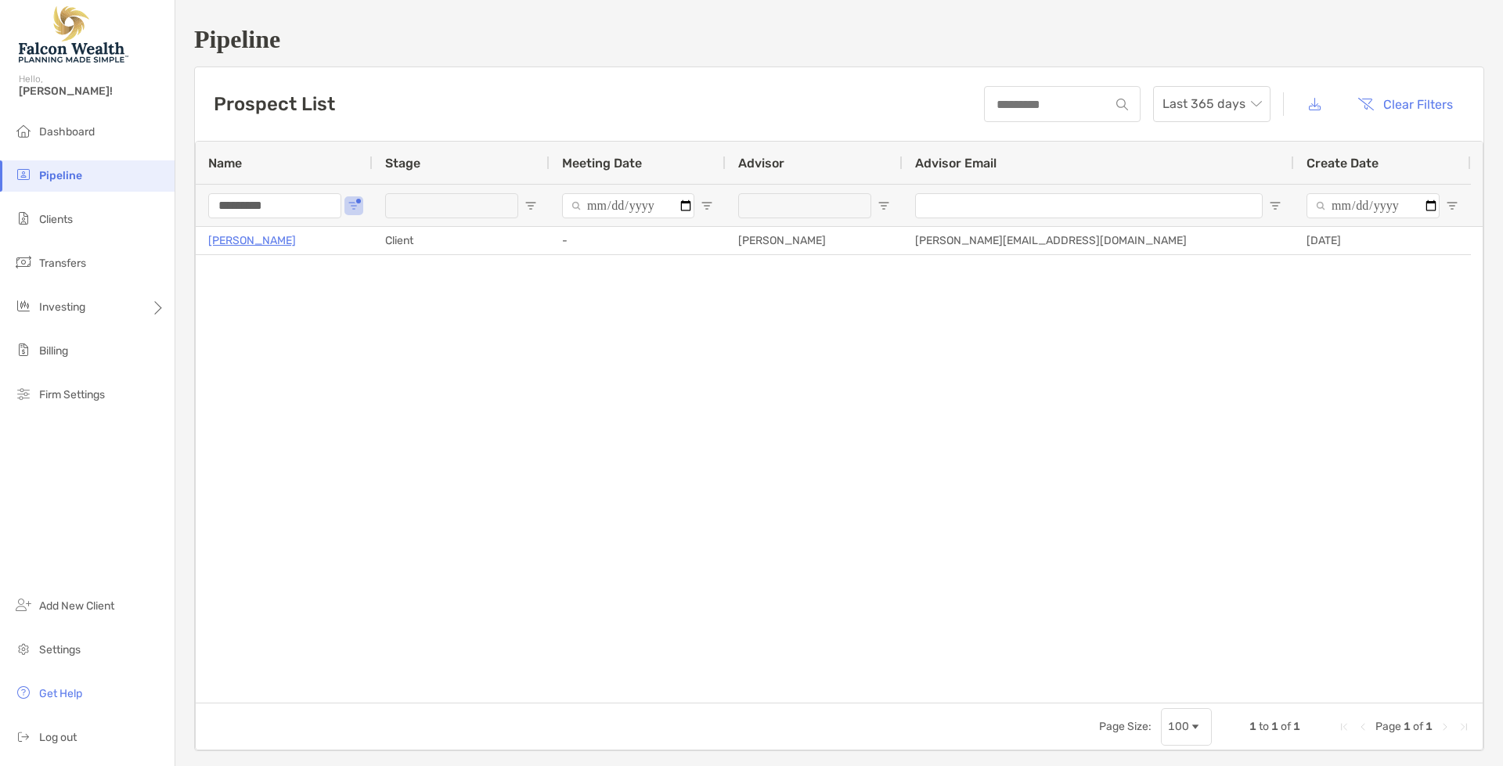 The width and height of the screenshot is (1503, 766). Describe the element at coordinates (23, 737) in the screenshot. I see `img: logout icon` at that location.